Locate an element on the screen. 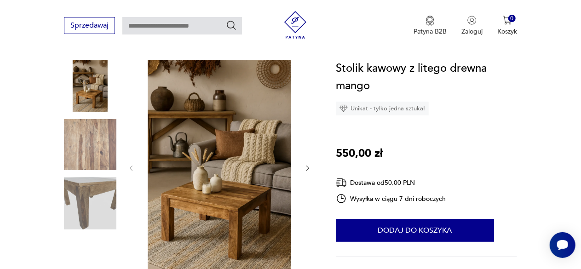 The height and width of the screenshot is (269, 581). img: Ikona medalu is located at coordinates (430, 21).